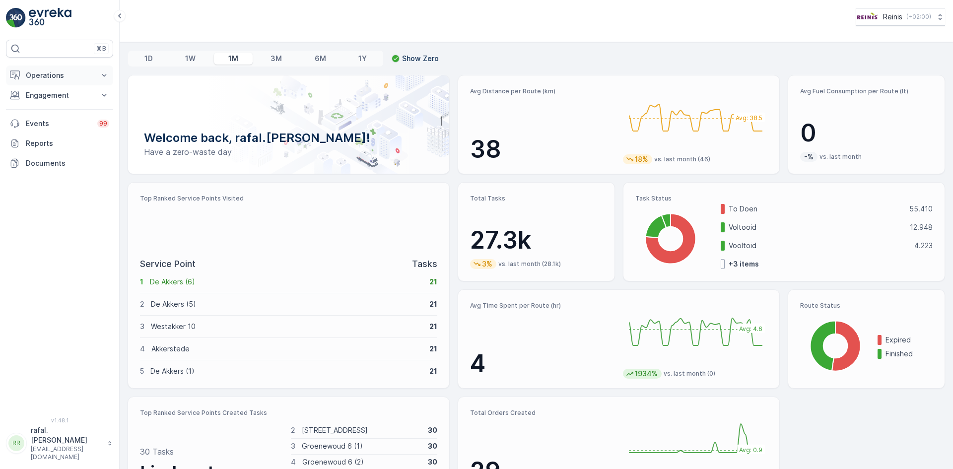 The height and width of the screenshot is (469, 953). I want to click on button: Engagement, so click(60, 95).